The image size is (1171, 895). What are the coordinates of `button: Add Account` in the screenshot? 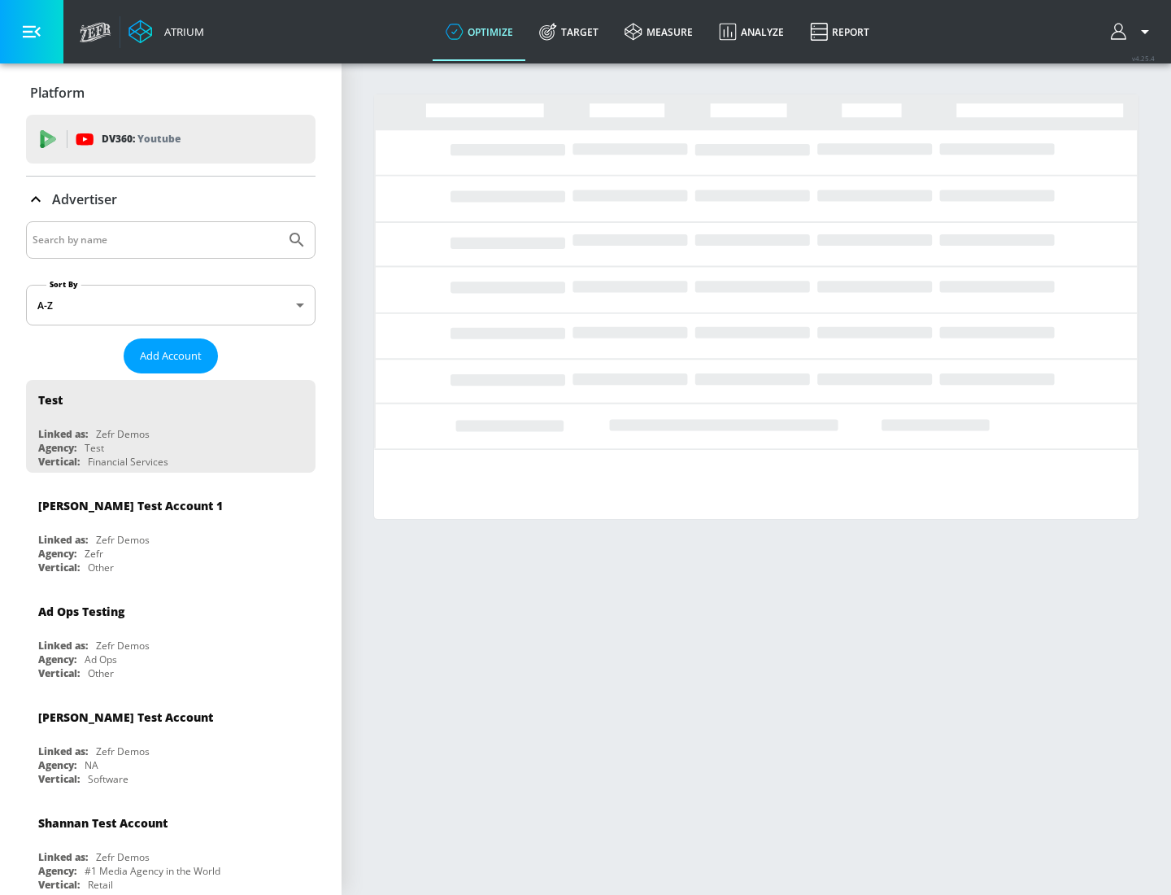 It's located at (171, 356).